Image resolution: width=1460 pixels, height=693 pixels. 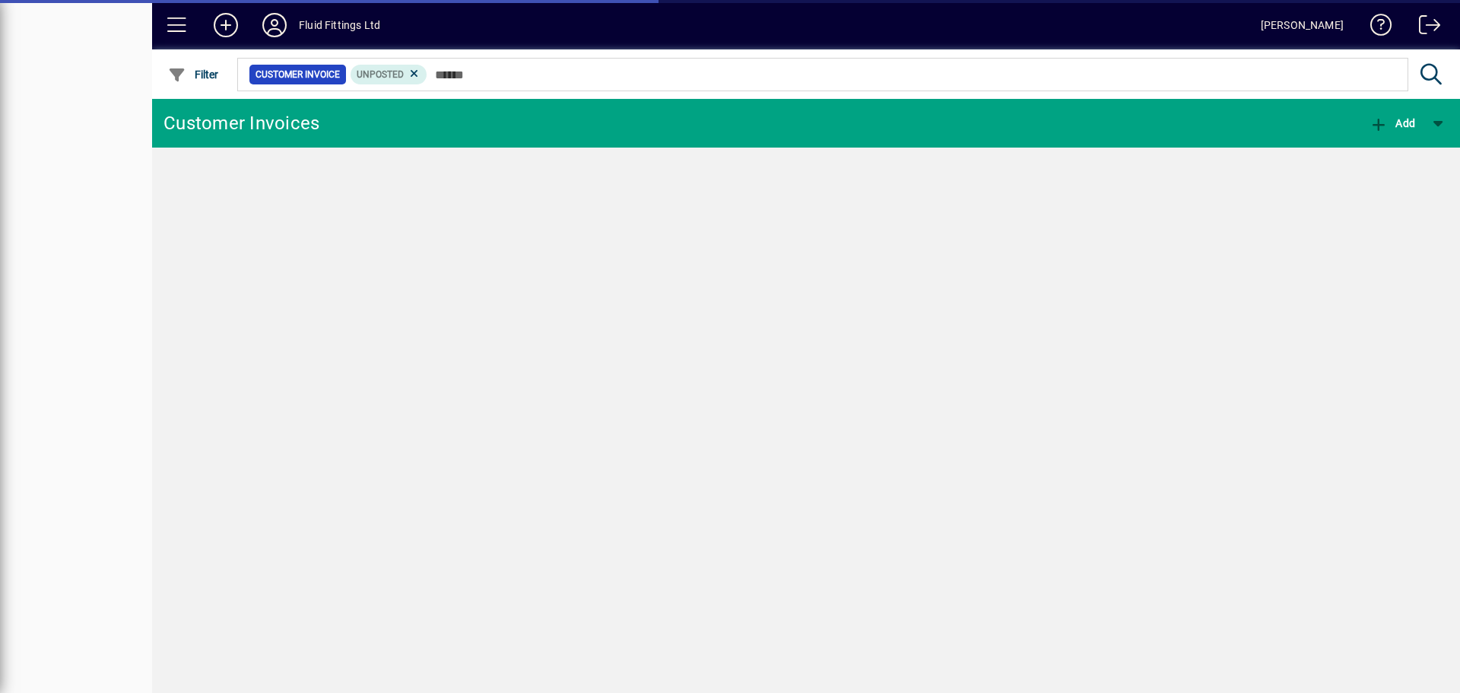 What do you see at coordinates (1375, 27) in the screenshot?
I see `a: Knowledge Base` at bounding box center [1375, 27].